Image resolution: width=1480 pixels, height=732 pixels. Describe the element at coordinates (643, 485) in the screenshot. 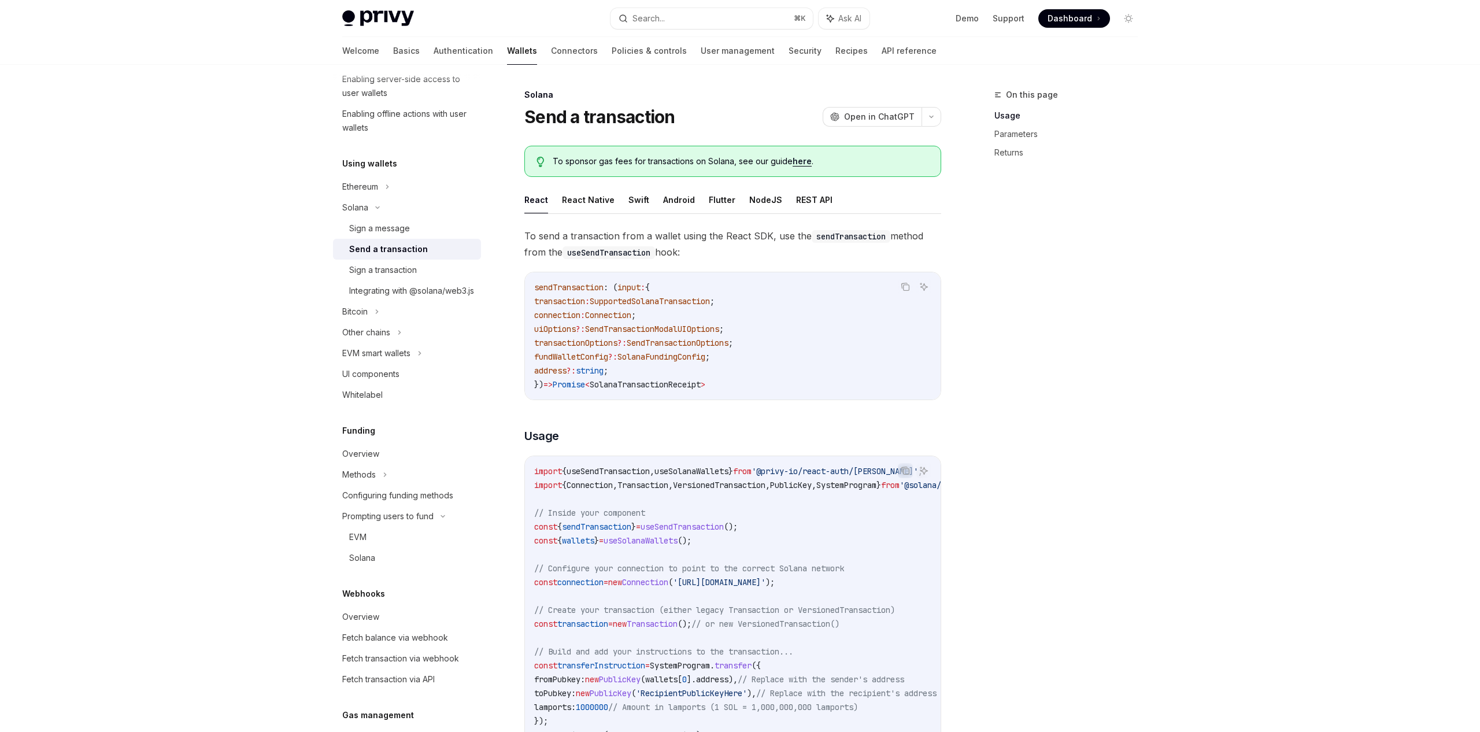

I see `span: Transaction` at that location.